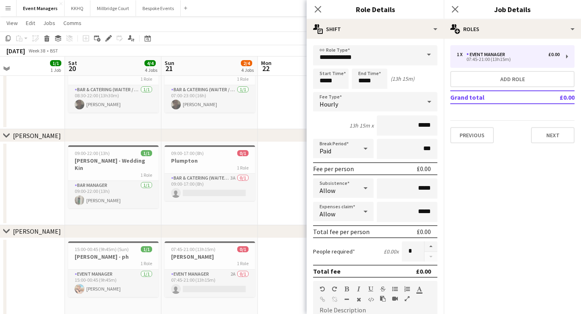 The image size is (581, 314). What do you see at coordinates (391, 252) in the screenshot?
I see `div: £0.00 x` at bounding box center [391, 252].